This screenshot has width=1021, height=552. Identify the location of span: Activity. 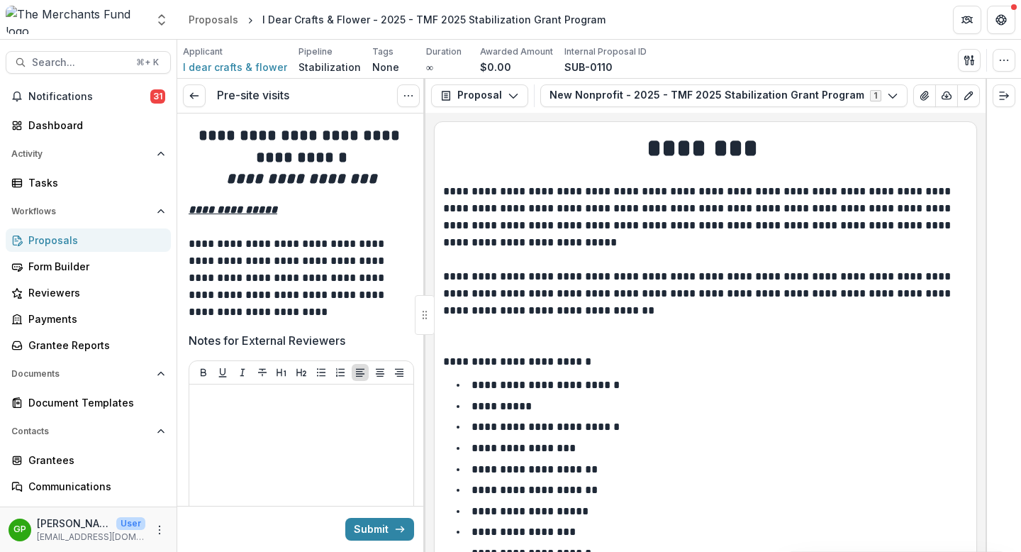
(81, 154).